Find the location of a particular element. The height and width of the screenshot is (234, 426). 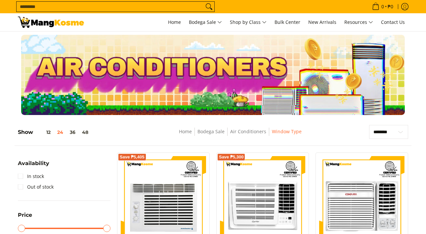

span: Resources is located at coordinates (359, 22).